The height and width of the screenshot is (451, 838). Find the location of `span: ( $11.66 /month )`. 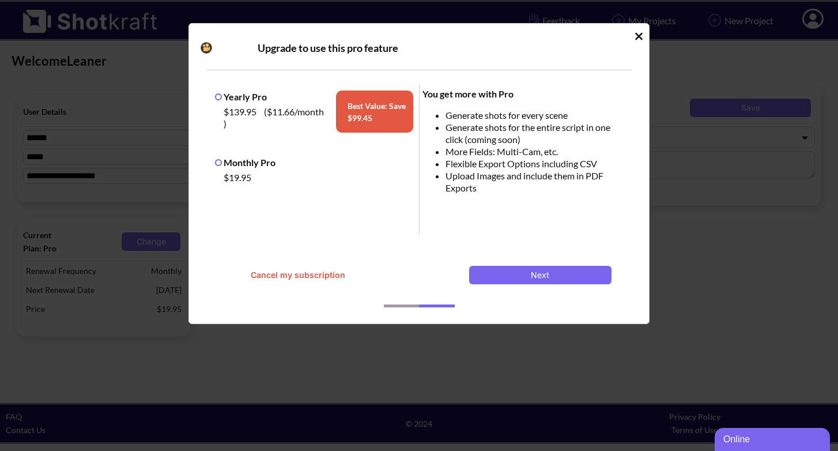

span: ( $11.66 /month ) is located at coordinates (274, 118).